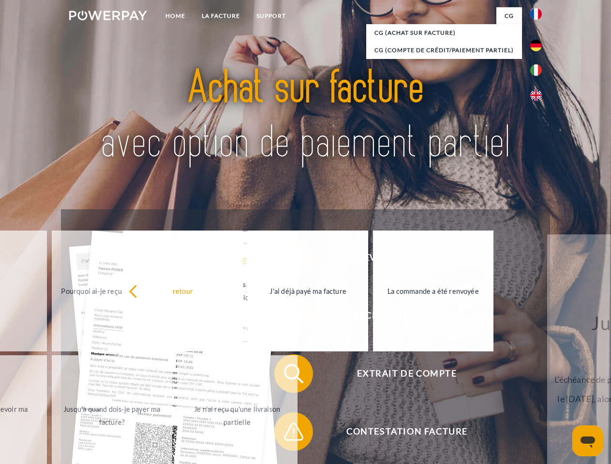 This screenshot has height=464, width=611. What do you see at coordinates (237, 416) in the screenshot?
I see `div: Je n'ai reçu qu'une livraison partielle` at bounding box center [237, 416].